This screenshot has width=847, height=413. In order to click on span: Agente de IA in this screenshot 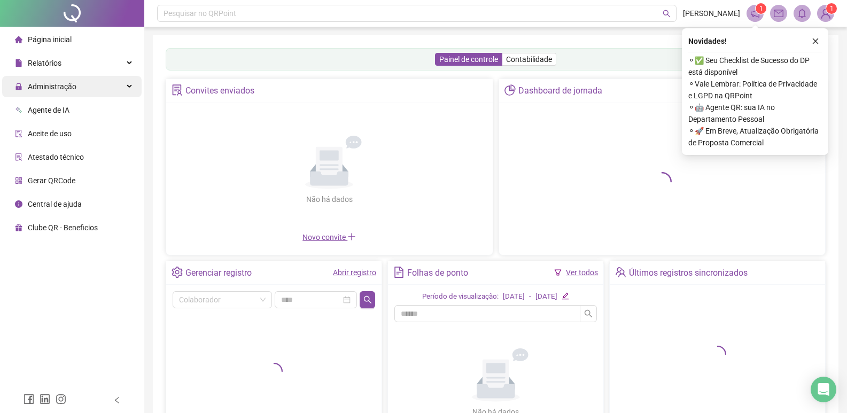, I will do `click(49, 110)`.